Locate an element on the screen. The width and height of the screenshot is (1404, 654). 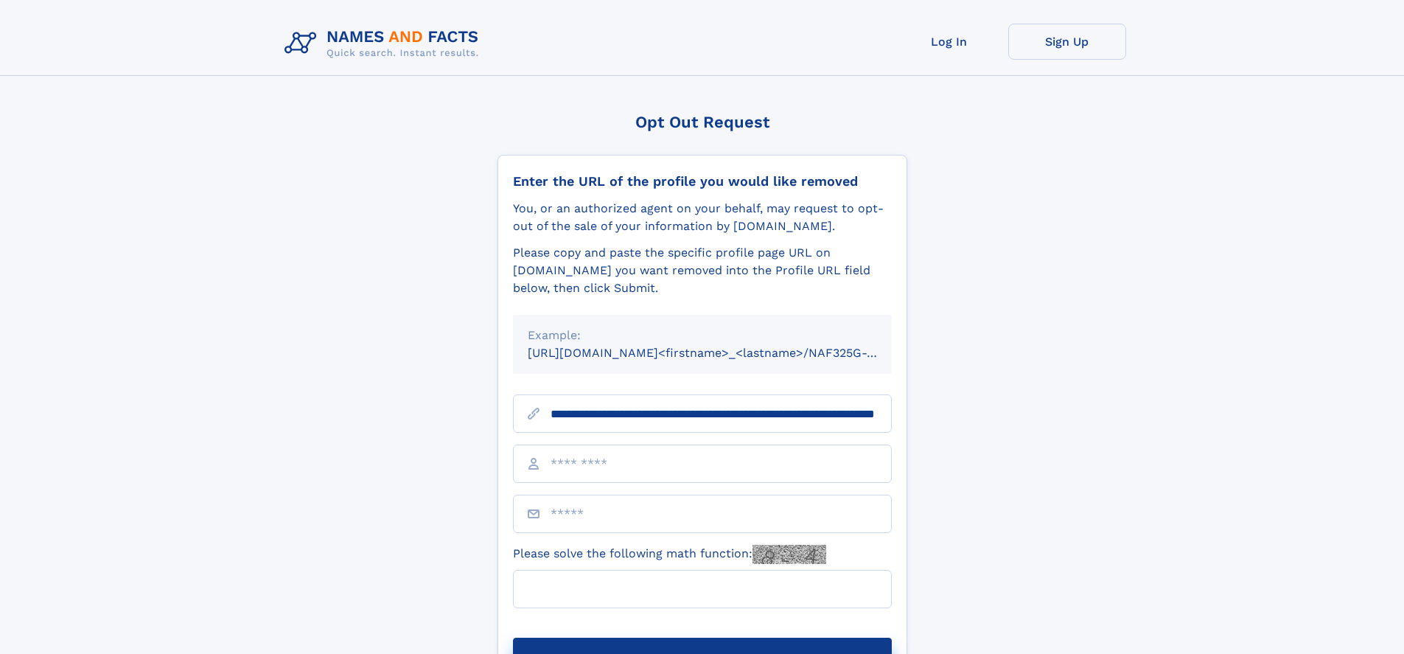
div: Enter the URL of the profile you would like removed is located at coordinates (703, 181).